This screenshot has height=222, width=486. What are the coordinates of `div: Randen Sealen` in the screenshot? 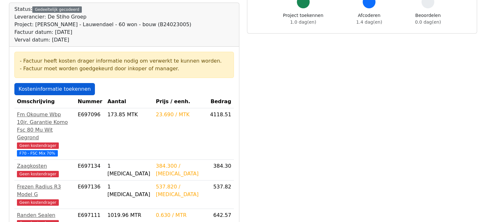 It's located at (45, 215).